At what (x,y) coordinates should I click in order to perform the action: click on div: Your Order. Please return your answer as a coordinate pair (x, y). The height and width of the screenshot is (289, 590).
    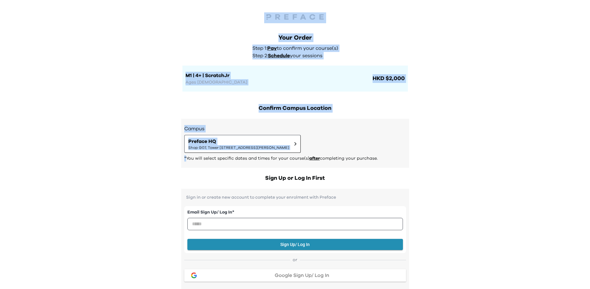
    Looking at the image, I should click on (295, 38).